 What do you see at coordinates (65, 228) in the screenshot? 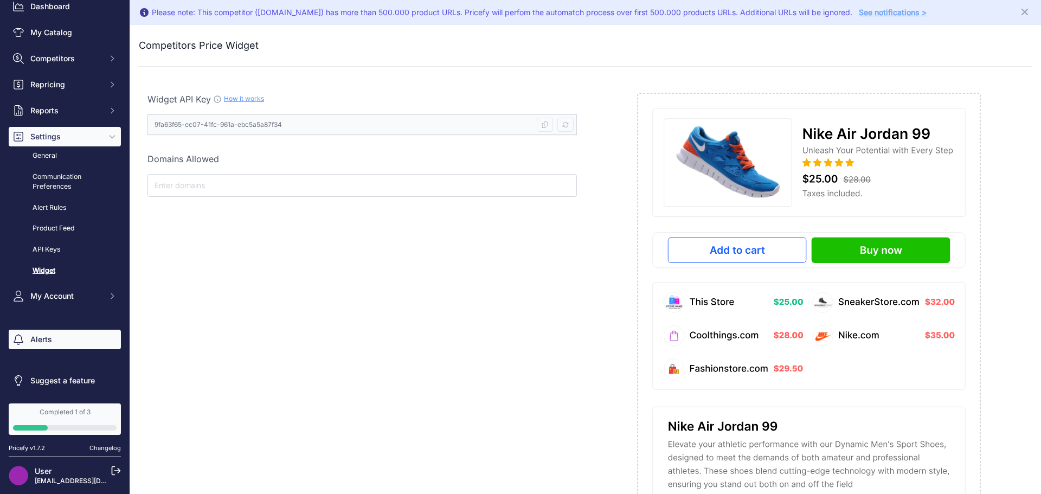
I see `a: Product Feed` at bounding box center [65, 228].